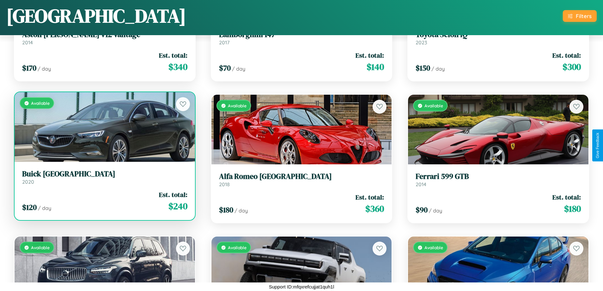  Describe the element at coordinates (498, 38) in the screenshot. I see `a: Toyota Scion iQ2023` at that location.